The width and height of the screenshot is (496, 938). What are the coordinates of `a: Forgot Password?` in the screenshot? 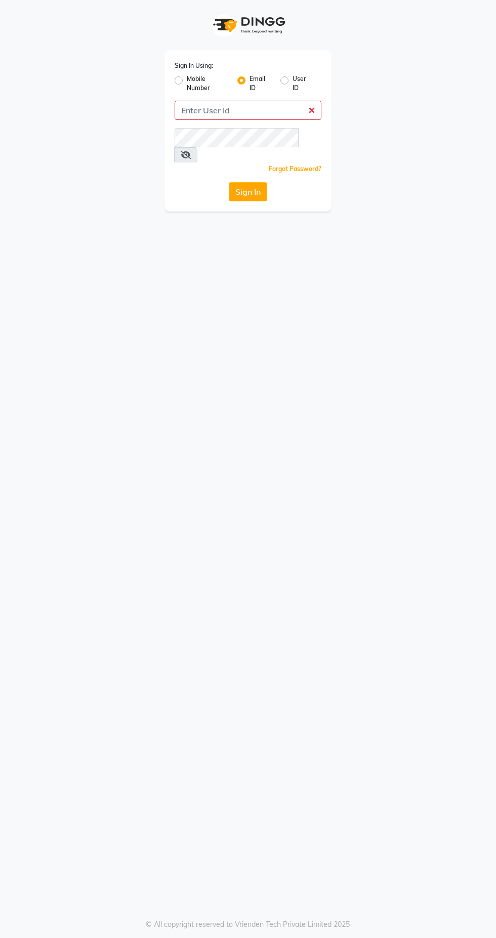 It's located at (295, 168).